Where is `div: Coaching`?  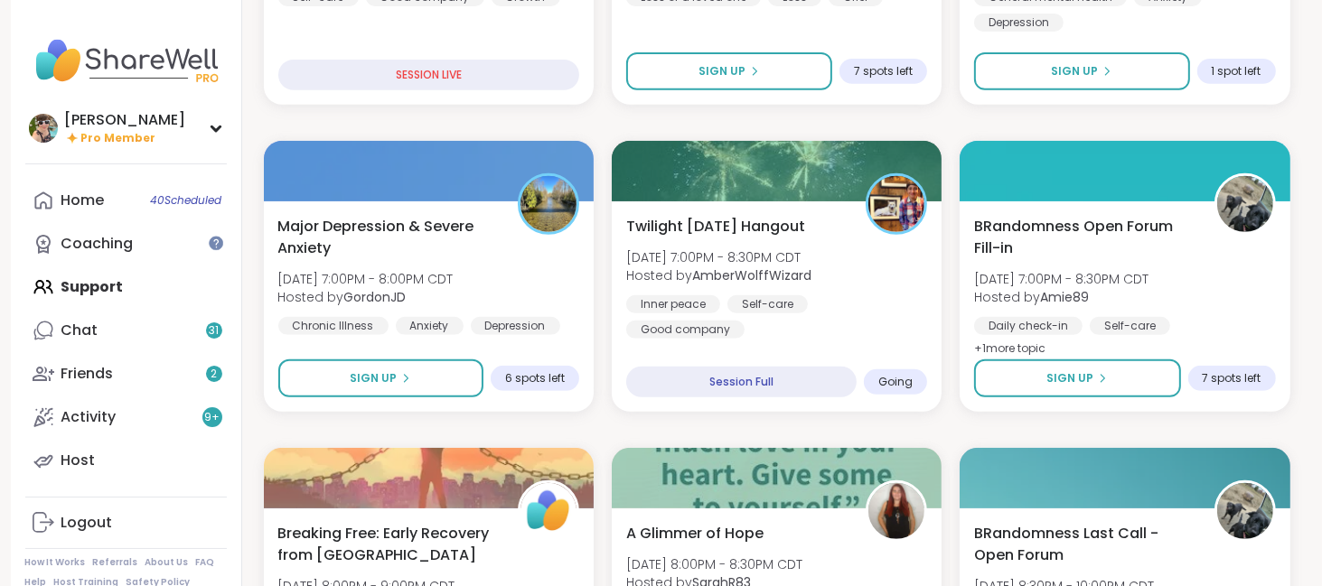 div: Coaching is located at coordinates (98, 244).